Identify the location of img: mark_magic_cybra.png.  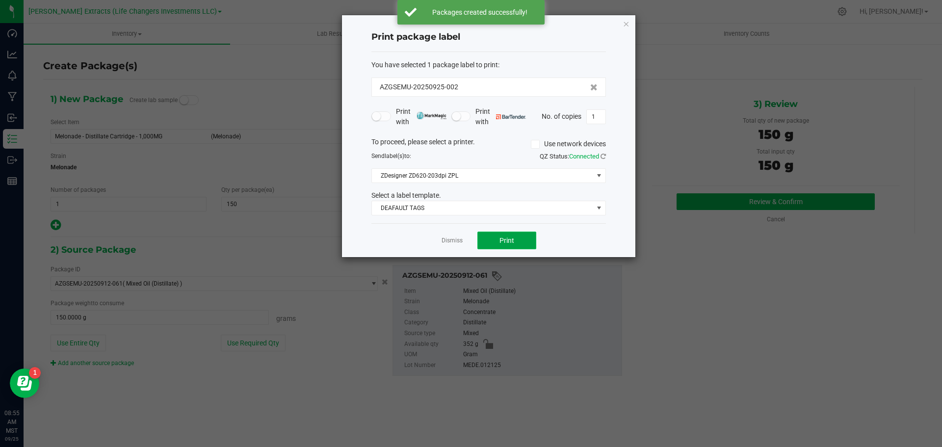
(431, 115).